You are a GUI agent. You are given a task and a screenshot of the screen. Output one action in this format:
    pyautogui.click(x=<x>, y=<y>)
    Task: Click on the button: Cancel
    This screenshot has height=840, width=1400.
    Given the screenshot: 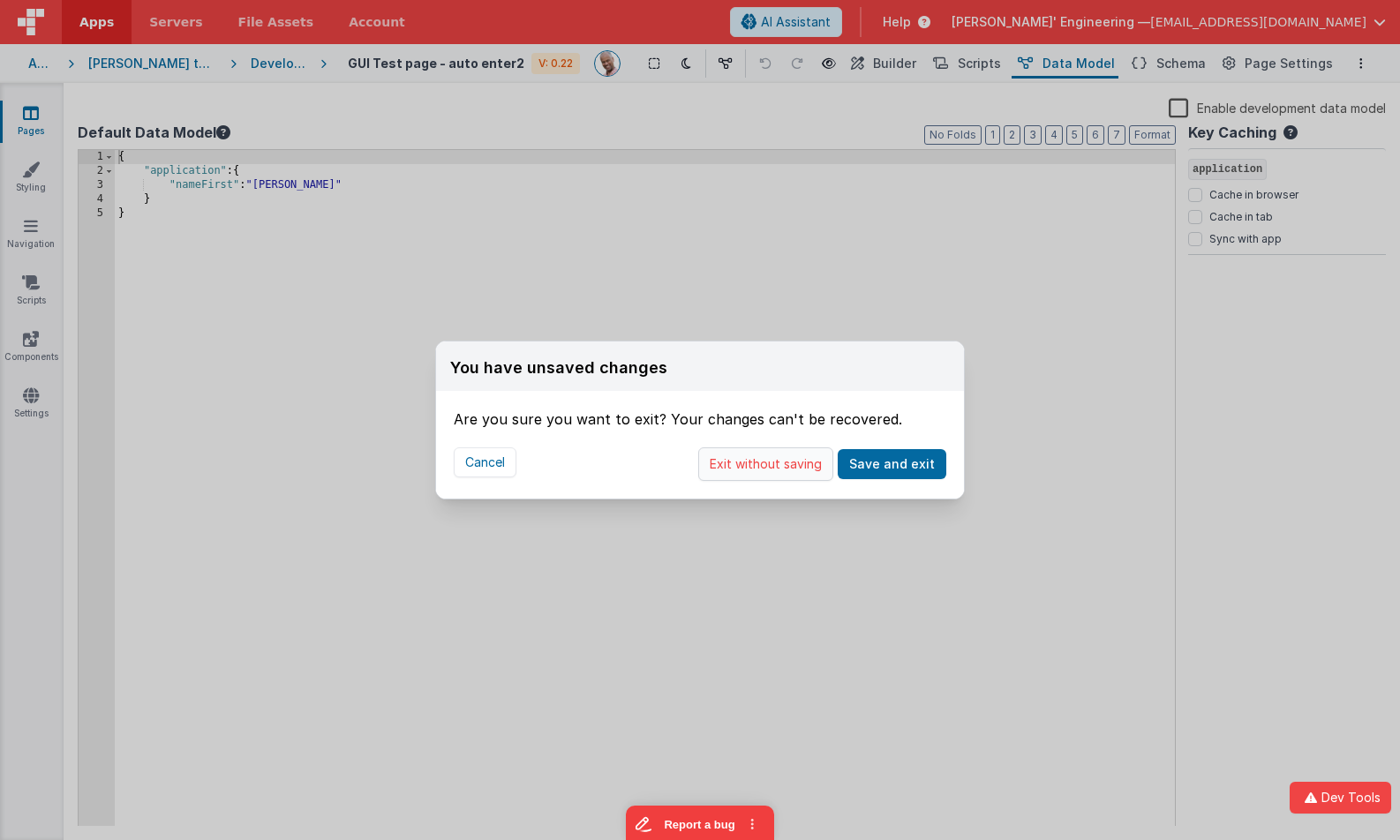 What is the action you would take?
    pyautogui.click(x=484, y=462)
    